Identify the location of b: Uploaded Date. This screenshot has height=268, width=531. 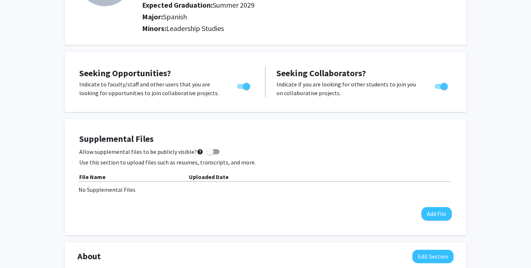
(208, 177).